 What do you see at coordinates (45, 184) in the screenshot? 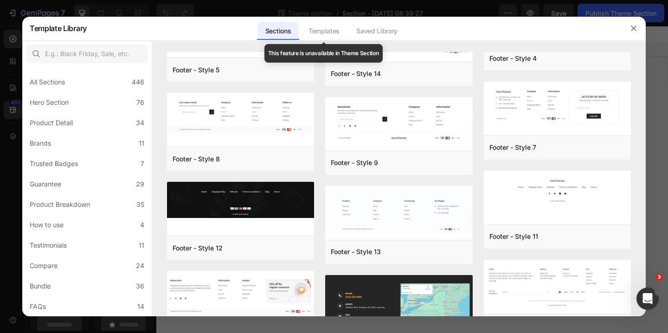
I see `div: Guarantee` at bounding box center [45, 184].